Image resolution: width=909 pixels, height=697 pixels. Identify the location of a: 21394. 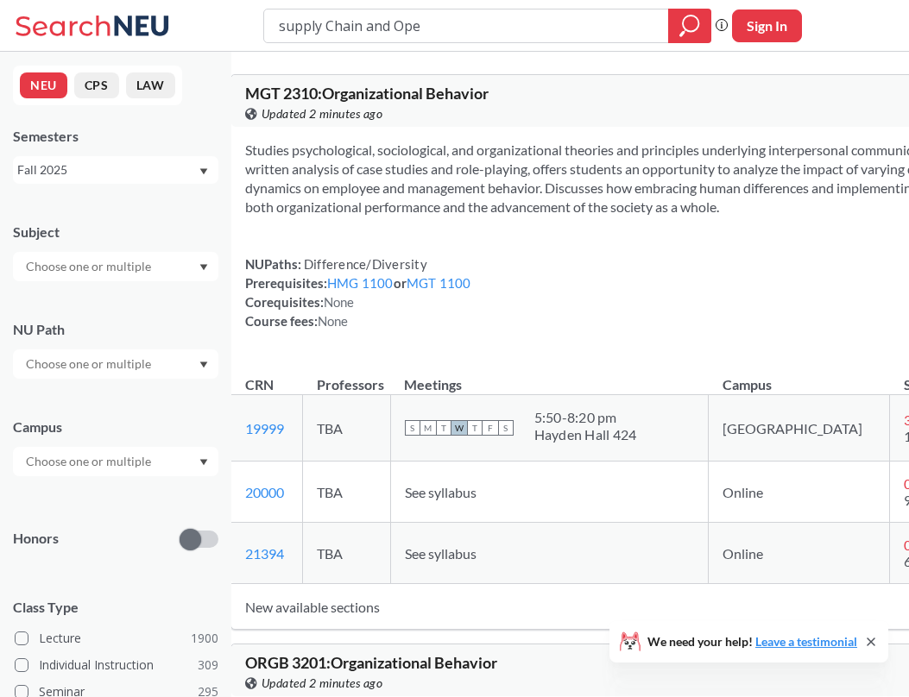
(264, 553).